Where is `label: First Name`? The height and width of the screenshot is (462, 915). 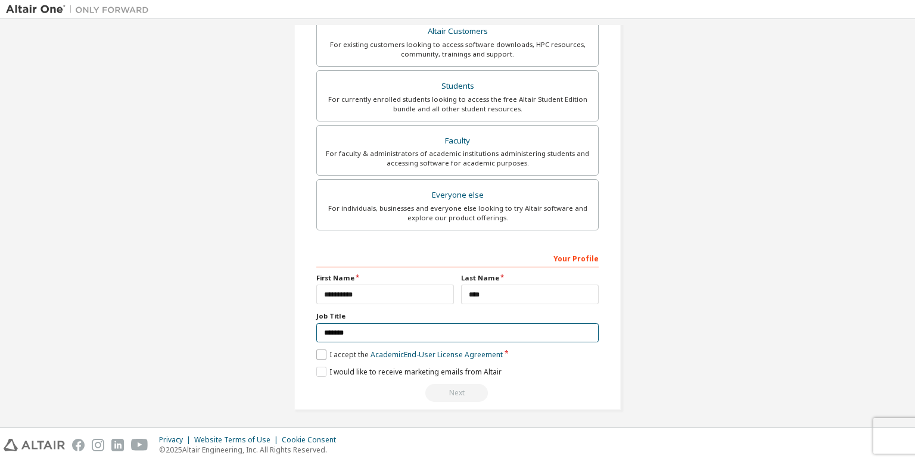 label: First Name is located at coordinates (385, 278).